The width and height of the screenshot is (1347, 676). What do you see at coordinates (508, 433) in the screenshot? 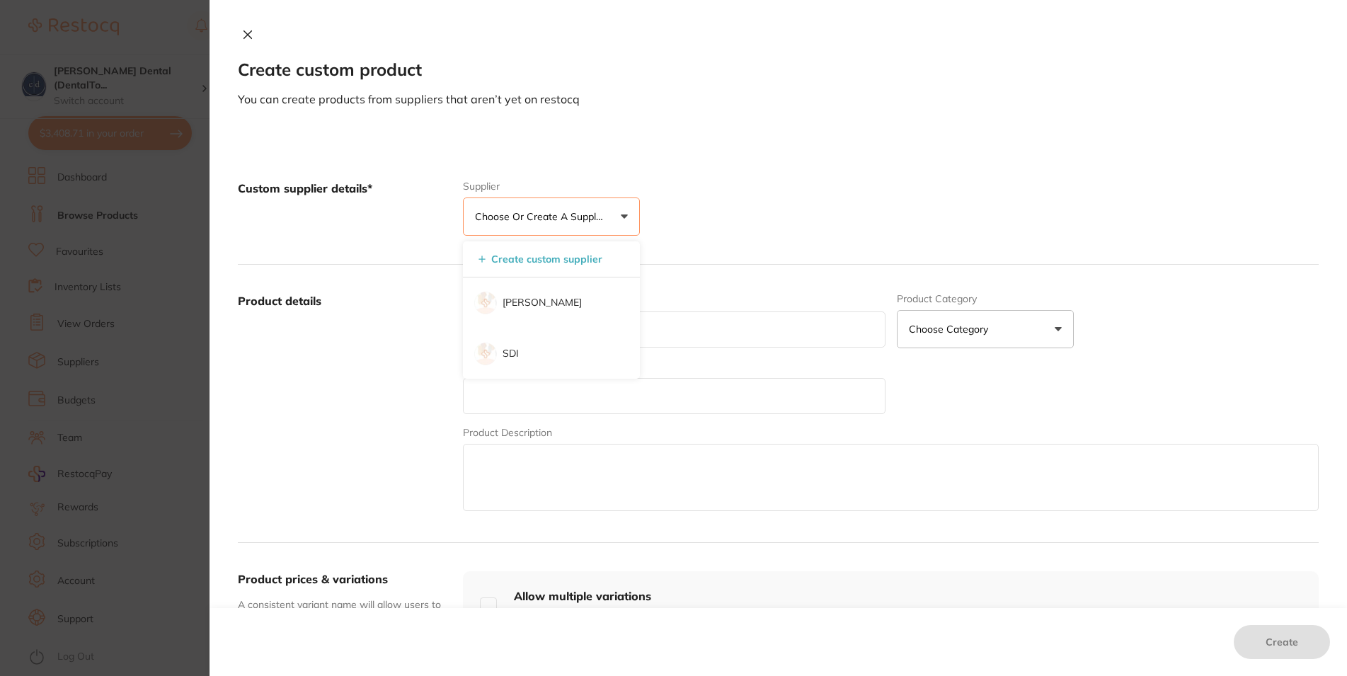
I see `label: Product Description` at bounding box center [508, 433].